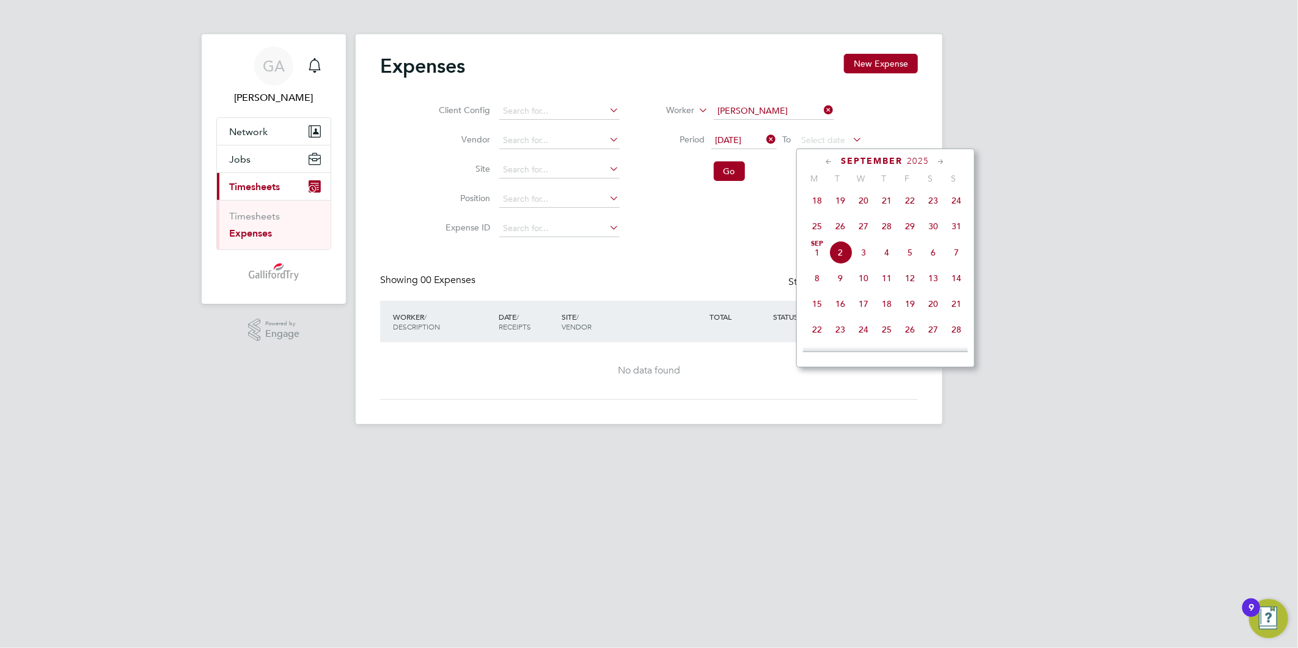  What do you see at coordinates (274, 159) in the screenshot?
I see `button: Jobs` at bounding box center [274, 159].